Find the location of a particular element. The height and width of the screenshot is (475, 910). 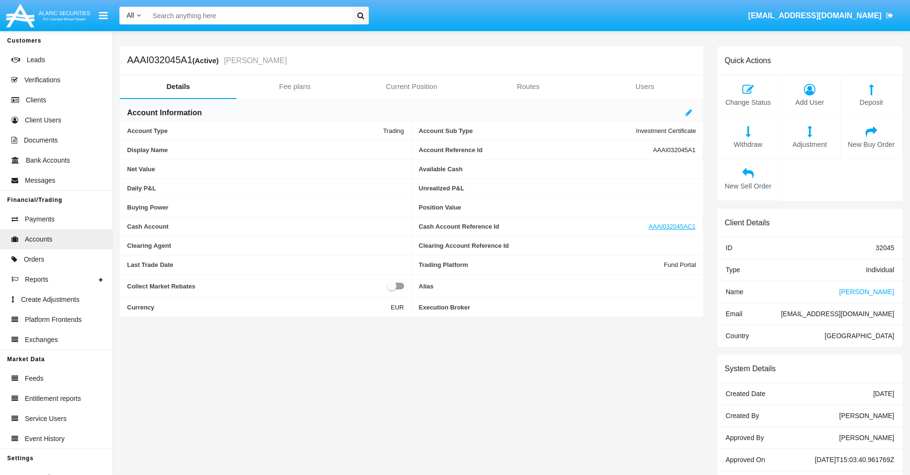

span: Clients is located at coordinates (36, 100).